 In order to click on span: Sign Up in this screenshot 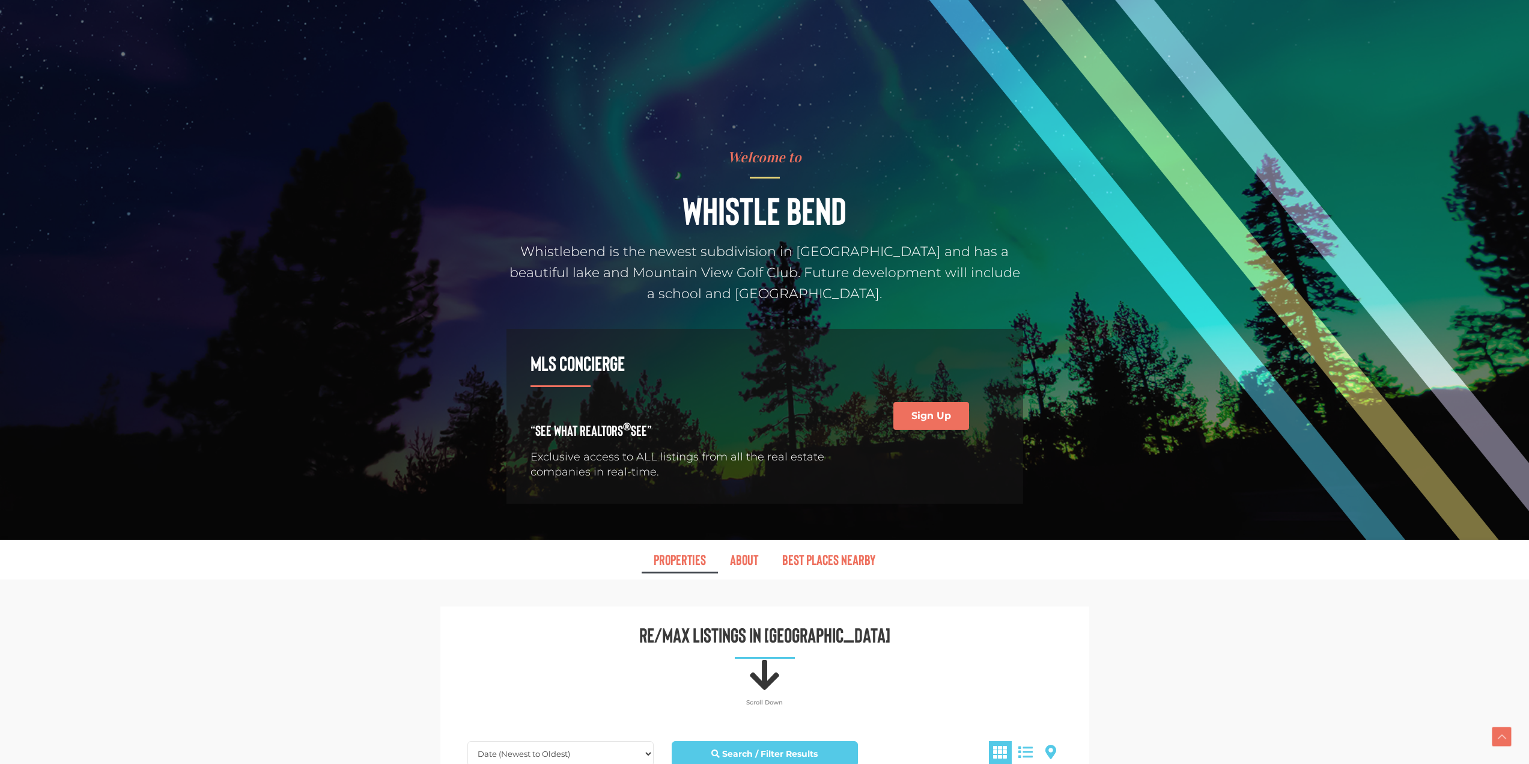, I will do `click(931, 416)`.